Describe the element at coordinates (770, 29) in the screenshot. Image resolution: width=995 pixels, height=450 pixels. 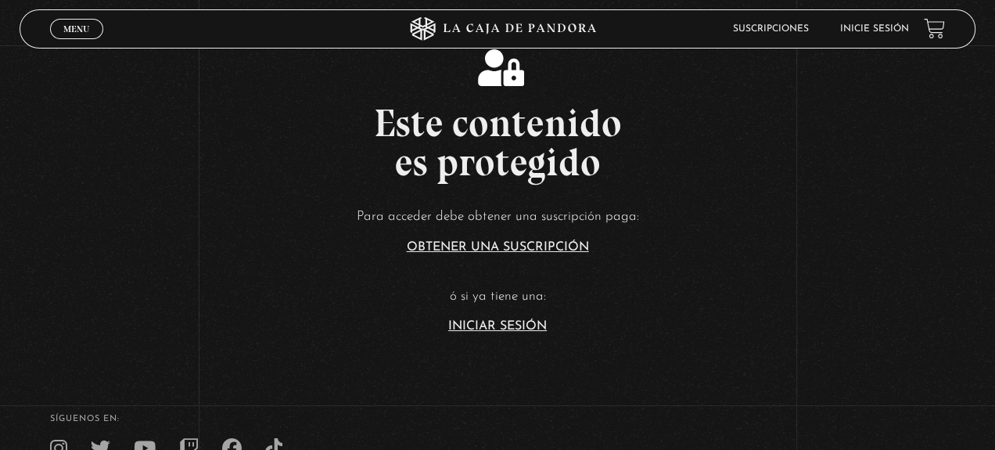
I see `a: Suscripciones` at that location.